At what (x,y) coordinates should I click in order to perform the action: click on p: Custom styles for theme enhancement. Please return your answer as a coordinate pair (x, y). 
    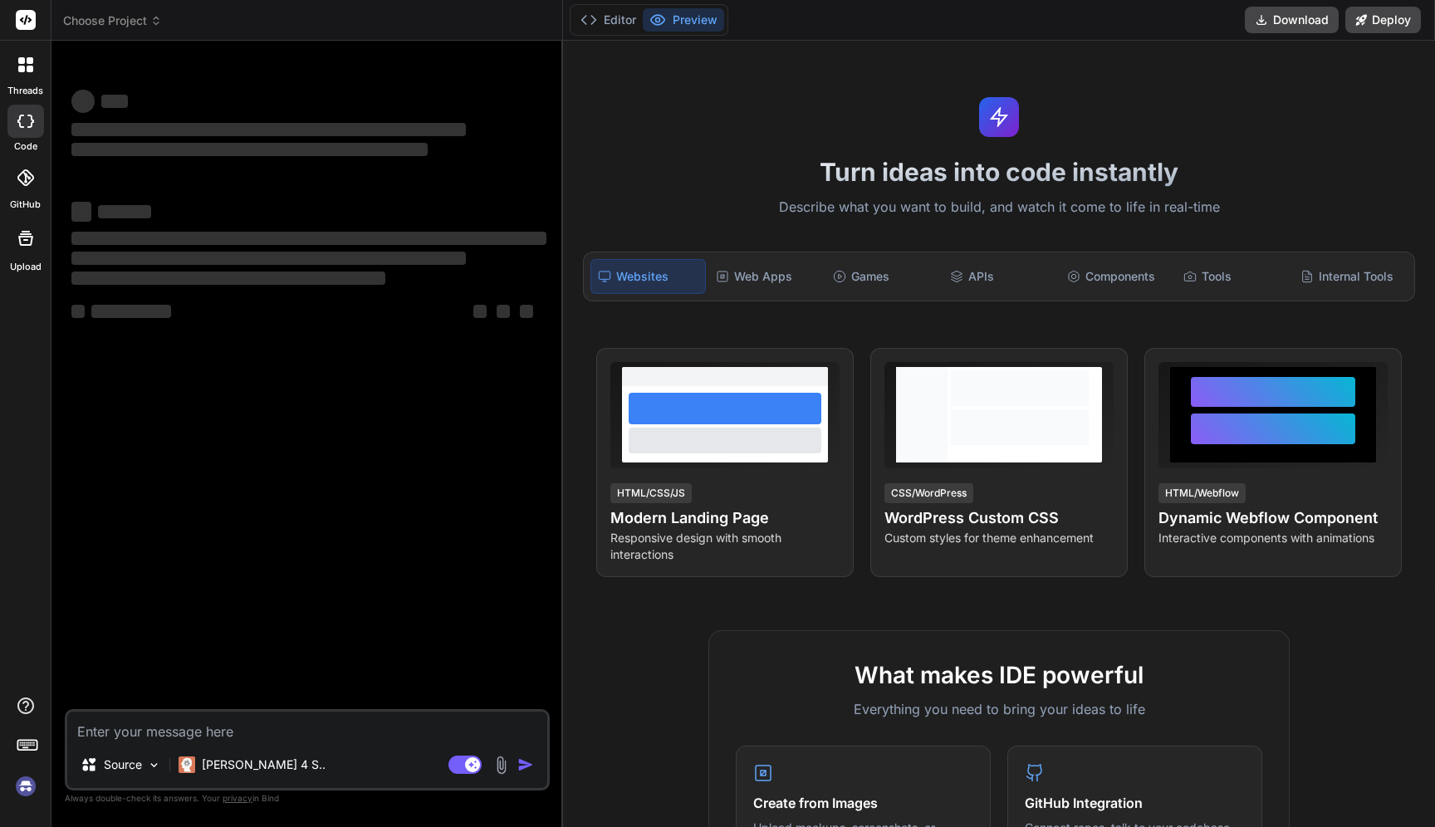
    Looking at the image, I should click on (999, 538).